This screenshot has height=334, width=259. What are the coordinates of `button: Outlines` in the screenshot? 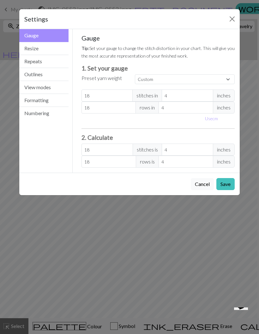 It's located at (44, 74).